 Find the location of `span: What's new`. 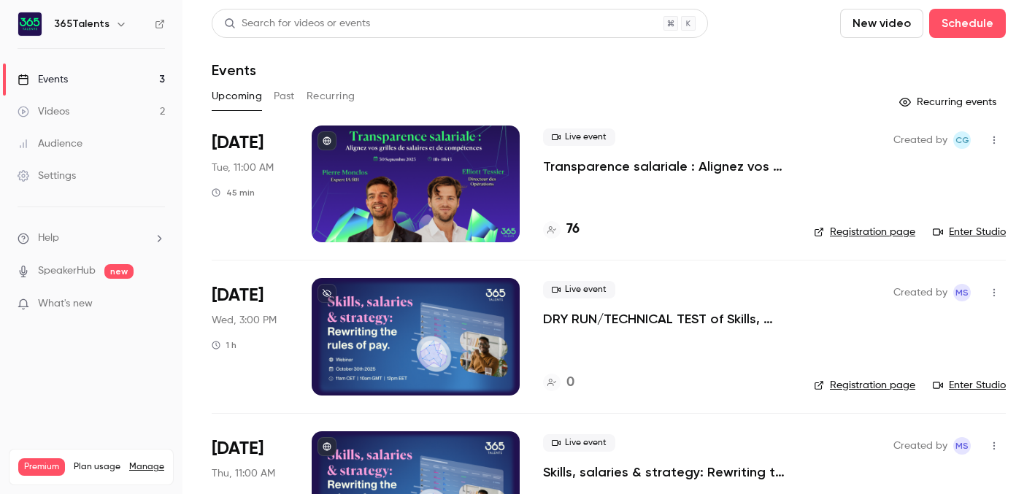

span: What's new is located at coordinates (65, 304).